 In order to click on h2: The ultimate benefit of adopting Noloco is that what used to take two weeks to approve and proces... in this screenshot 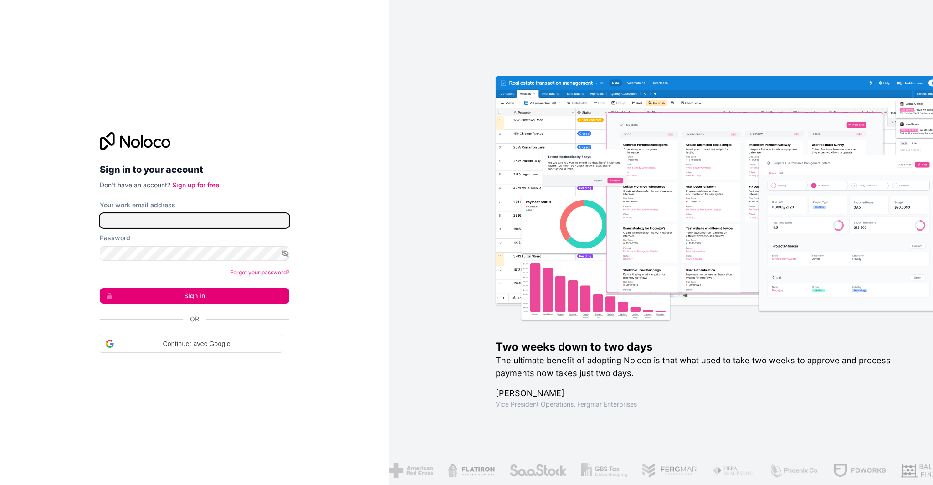, I will do `click(700, 367)`.